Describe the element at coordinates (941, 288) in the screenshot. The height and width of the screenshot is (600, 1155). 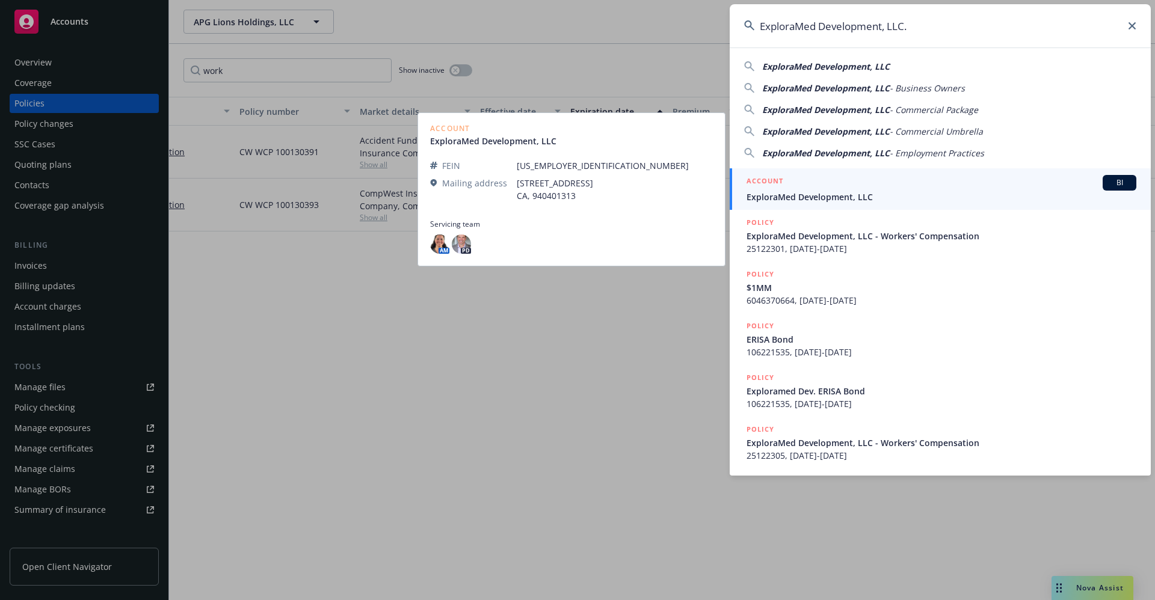
I see `span: $1MM` at that location.